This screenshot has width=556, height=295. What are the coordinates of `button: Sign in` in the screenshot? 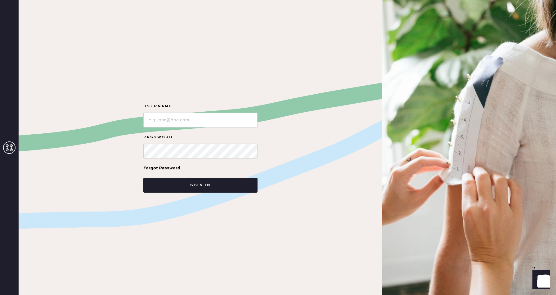 It's located at (200, 185).